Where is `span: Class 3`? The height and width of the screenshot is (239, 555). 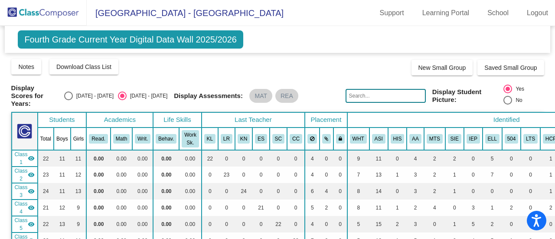
span: Class 3 is located at coordinates (21, 191).